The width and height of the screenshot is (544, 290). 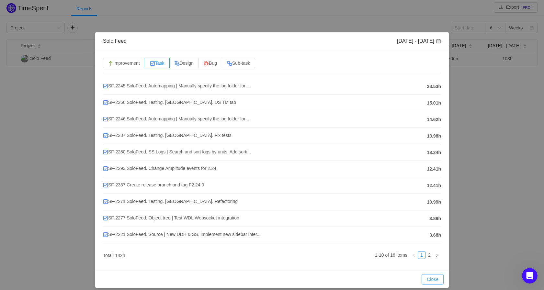 What do you see at coordinates (436, 235) in the screenshot?
I see `span: 3.68h` at bounding box center [436, 235].